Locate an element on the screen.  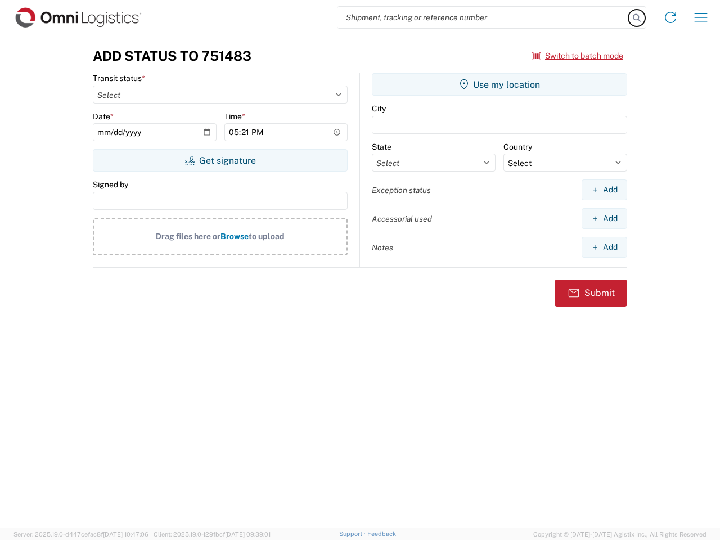
label: Signed by is located at coordinates (110, 185).